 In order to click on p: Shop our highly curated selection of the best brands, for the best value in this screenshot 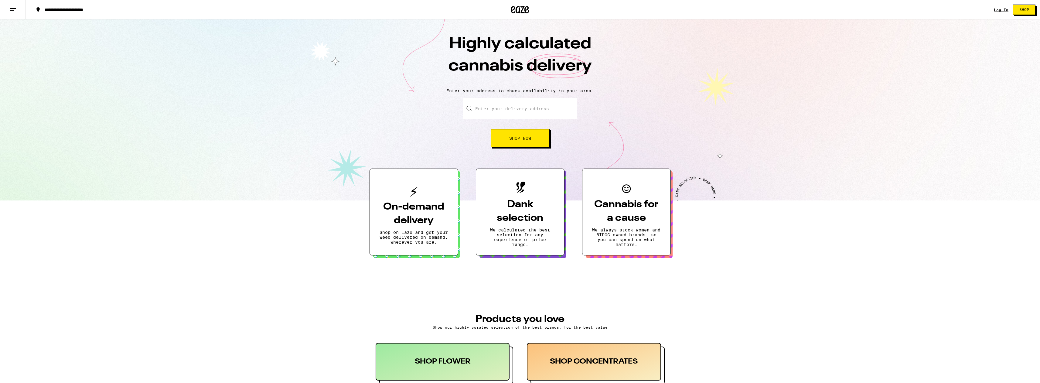, I will do `click(520, 327)`.